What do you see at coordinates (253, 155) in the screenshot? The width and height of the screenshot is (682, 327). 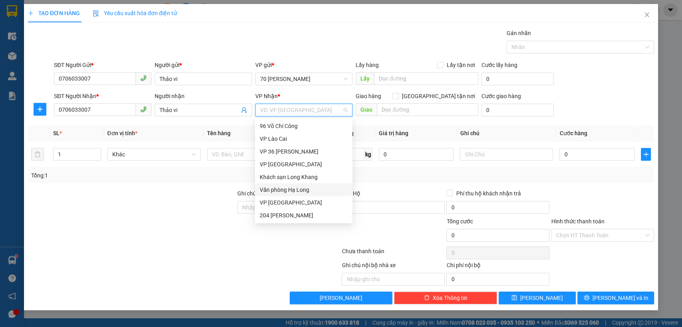 I see `input: VD: Bàn, Ghế` at bounding box center [253, 155].